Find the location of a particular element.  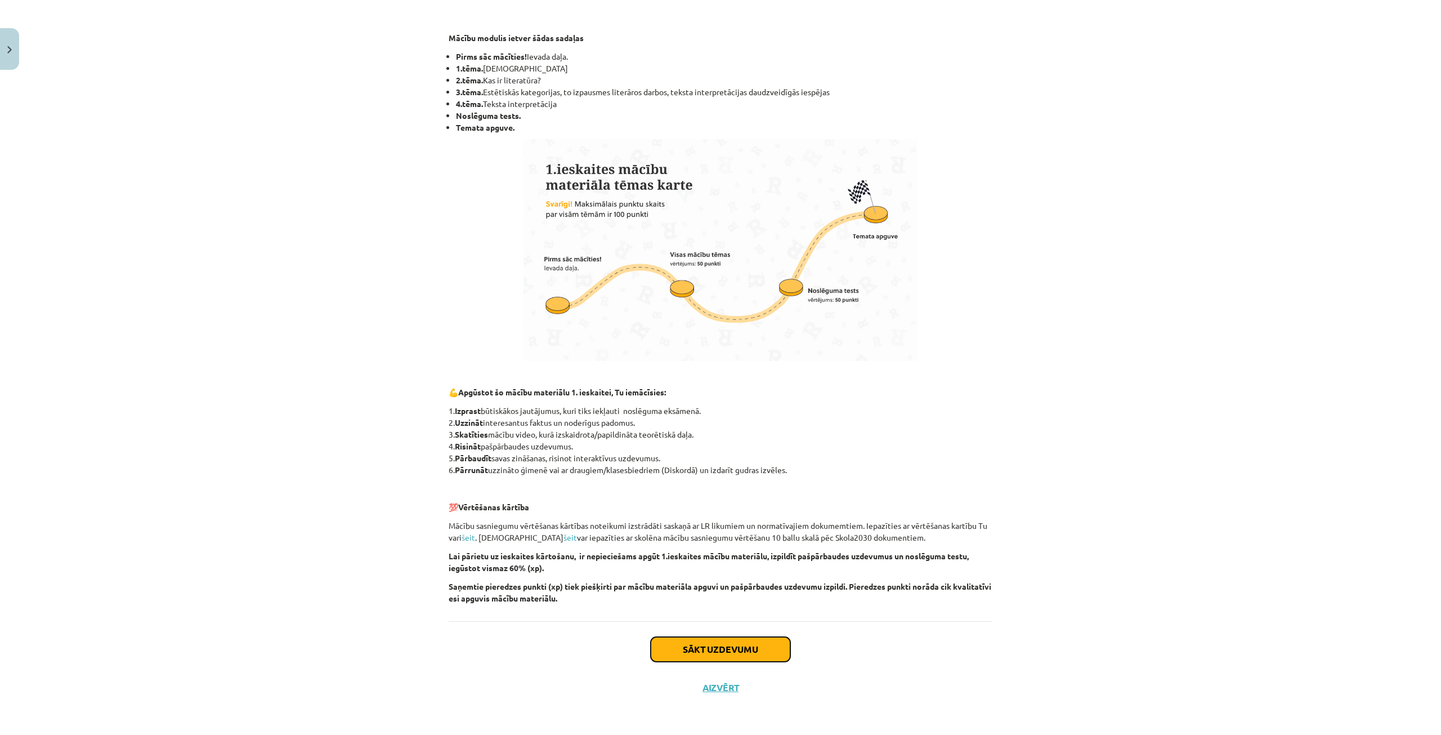

strong: Apgūstot šo mācību materiālu 1. ieskaitei, Tu iemācīsies: is located at coordinates (562, 392).